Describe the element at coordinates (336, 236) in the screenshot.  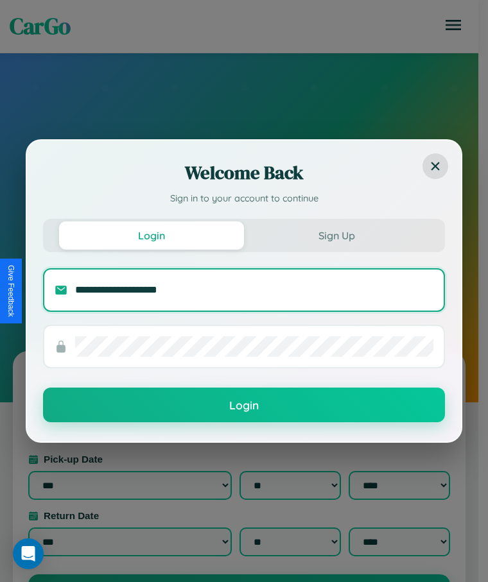
I see `button: Sign Up` at that location.